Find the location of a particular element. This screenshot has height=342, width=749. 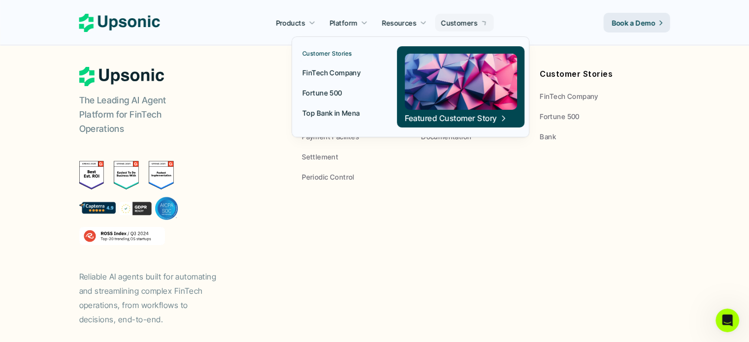

a: Settlement is located at coordinates (354, 157).